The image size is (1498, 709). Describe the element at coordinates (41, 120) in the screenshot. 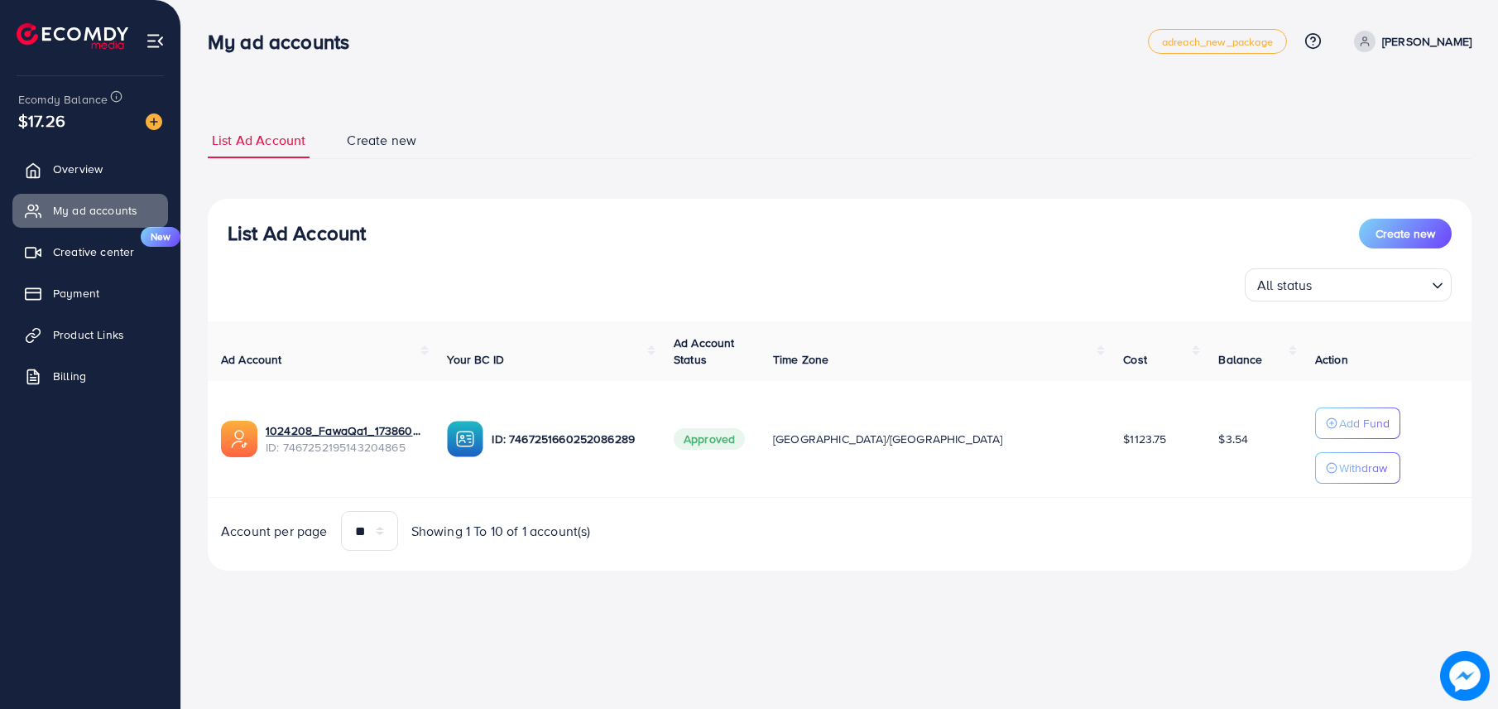

I see `span: $17.26` at that location.